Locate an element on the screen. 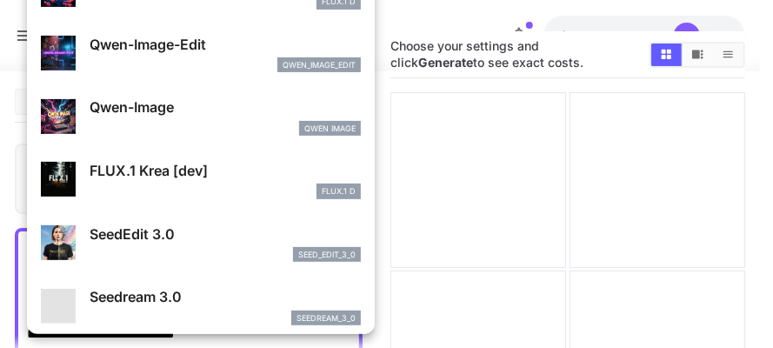 This screenshot has width=773, height=348. div: Qwen-ImageQwen Image is located at coordinates (201, 116).